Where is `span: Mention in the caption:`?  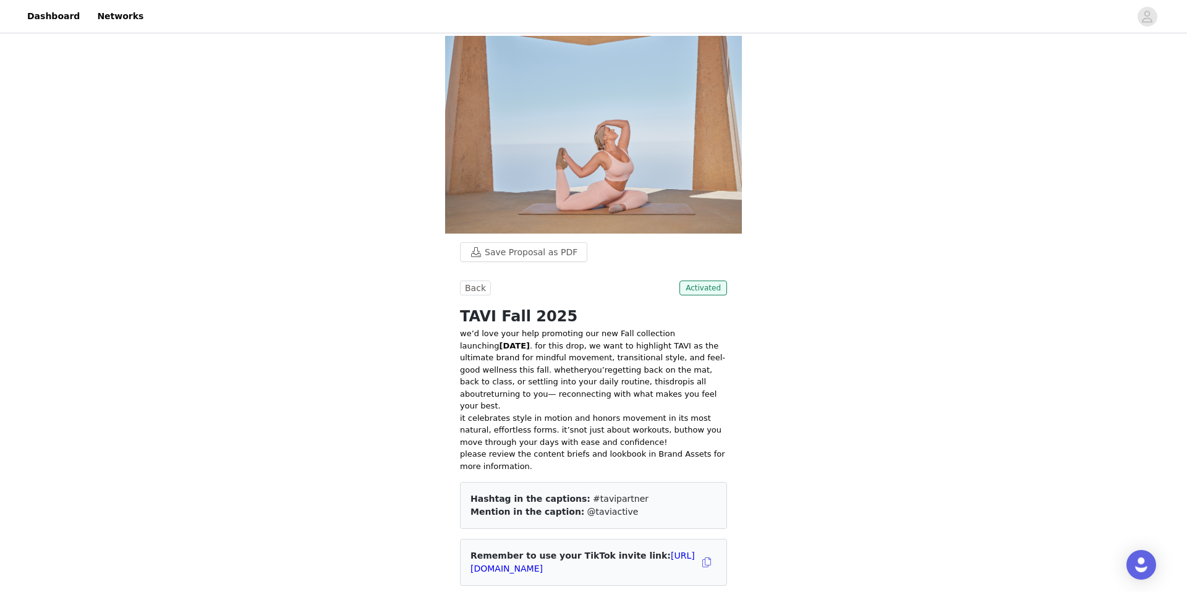
span: Mention in the caption: is located at coordinates (527, 512).